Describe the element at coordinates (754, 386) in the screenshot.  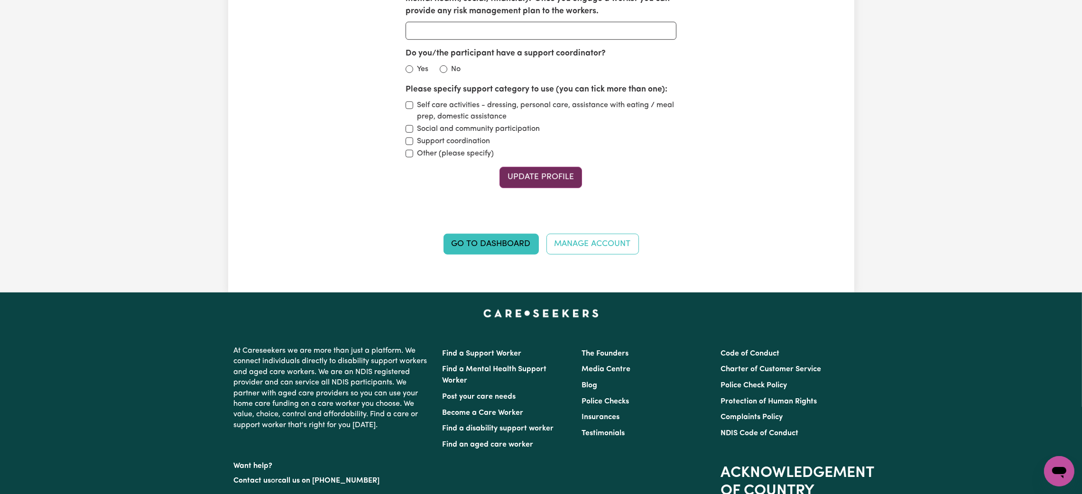
I see `a: Police Check Policy` at that location.